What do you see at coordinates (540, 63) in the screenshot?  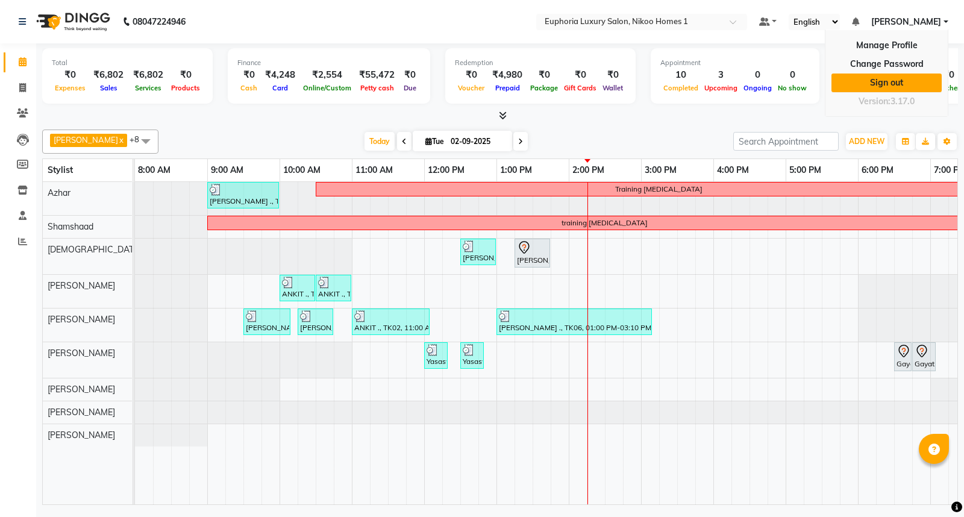 I see `div: Redemption` at bounding box center [540, 63].